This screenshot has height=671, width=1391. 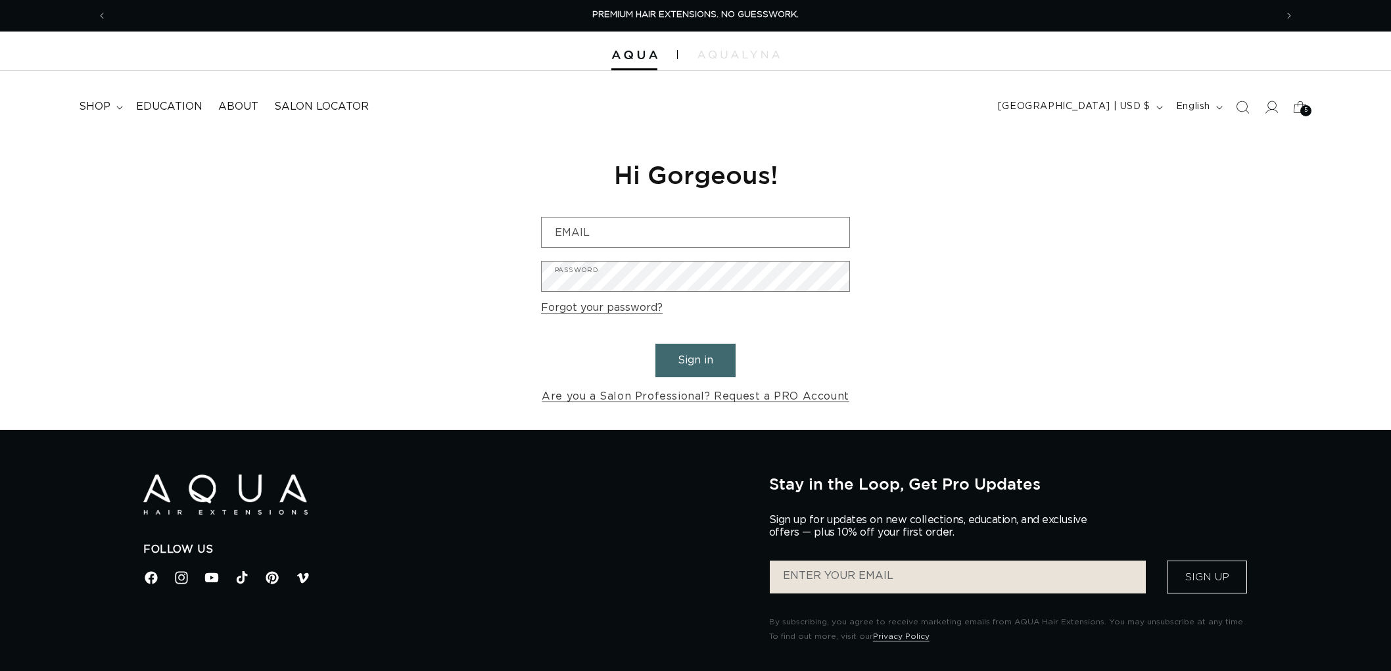 What do you see at coordinates (901, 636) in the screenshot?
I see `a: Privacy Policy` at bounding box center [901, 636].